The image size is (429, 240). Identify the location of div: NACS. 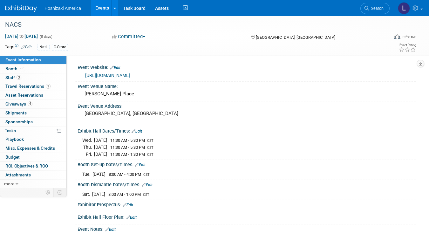
(192, 25).